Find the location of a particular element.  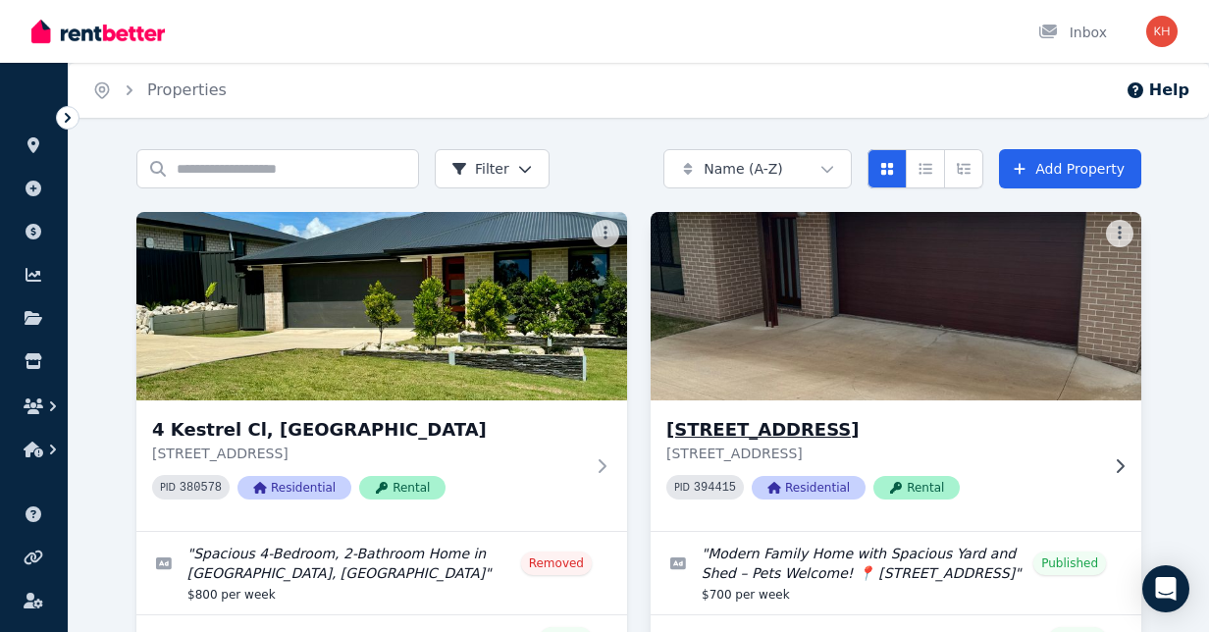

div: Inbox is located at coordinates (1072, 32).